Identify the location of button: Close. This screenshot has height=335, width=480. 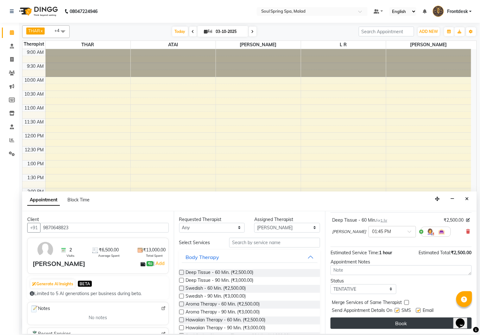
(467, 199).